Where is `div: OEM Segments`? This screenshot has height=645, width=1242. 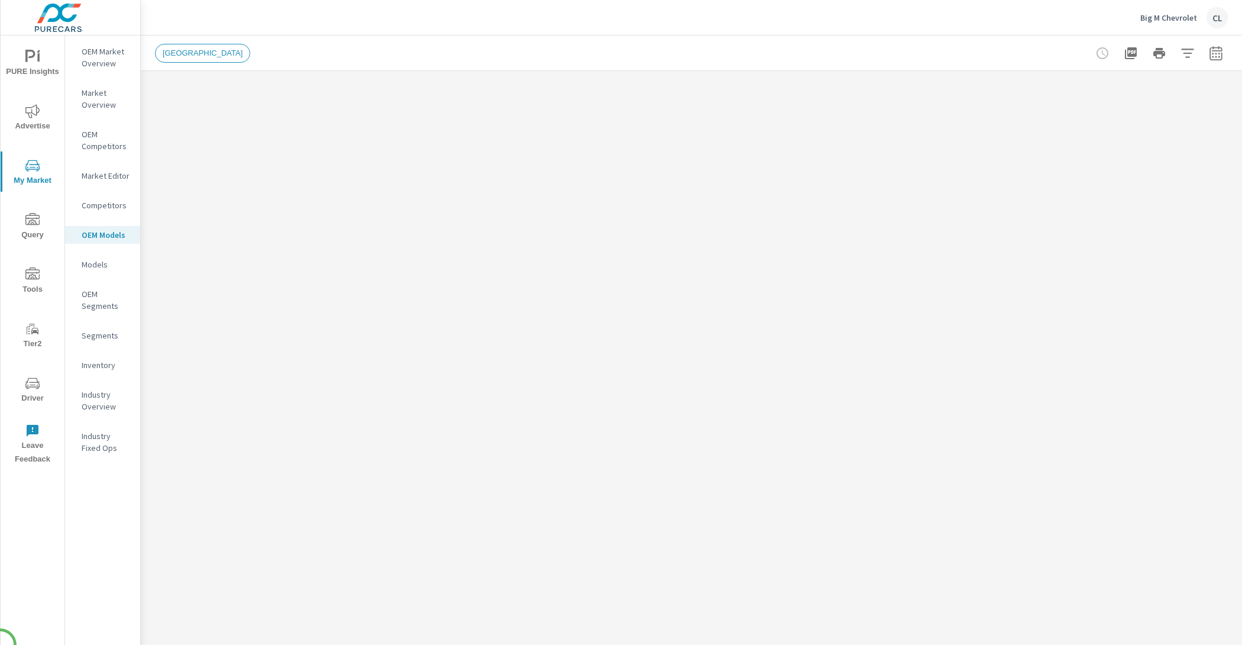 div: OEM Segments is located at coordinates (102, 300).